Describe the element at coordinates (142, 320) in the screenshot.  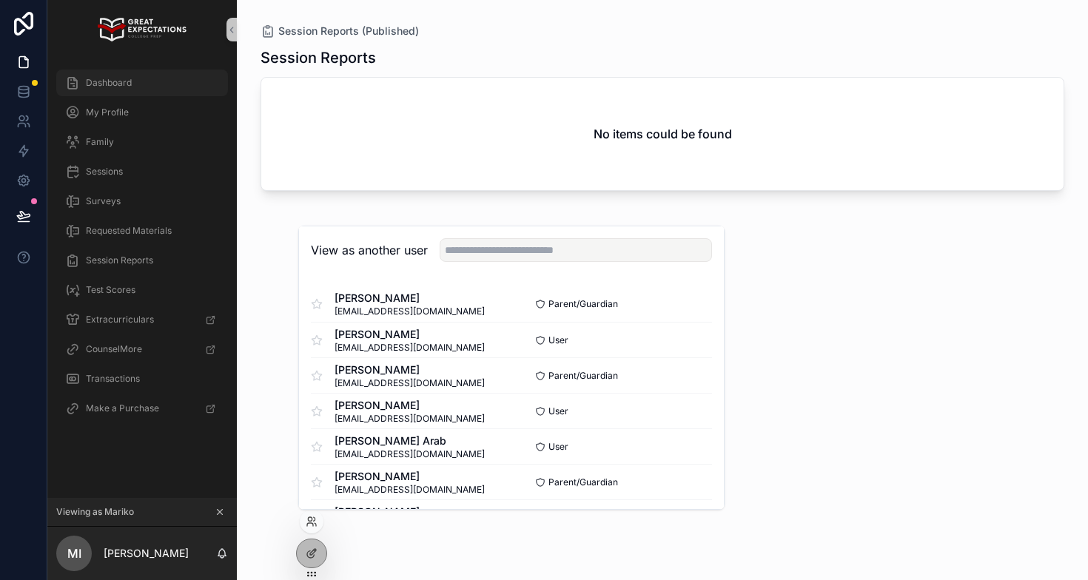
I see `a: Extracurriculars` at that location.